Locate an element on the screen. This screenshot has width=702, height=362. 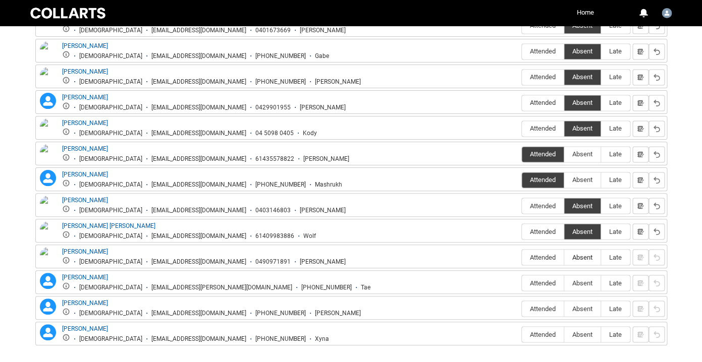
lightning-icon: Tatum Mortimer is located at coordinates (48, 307).